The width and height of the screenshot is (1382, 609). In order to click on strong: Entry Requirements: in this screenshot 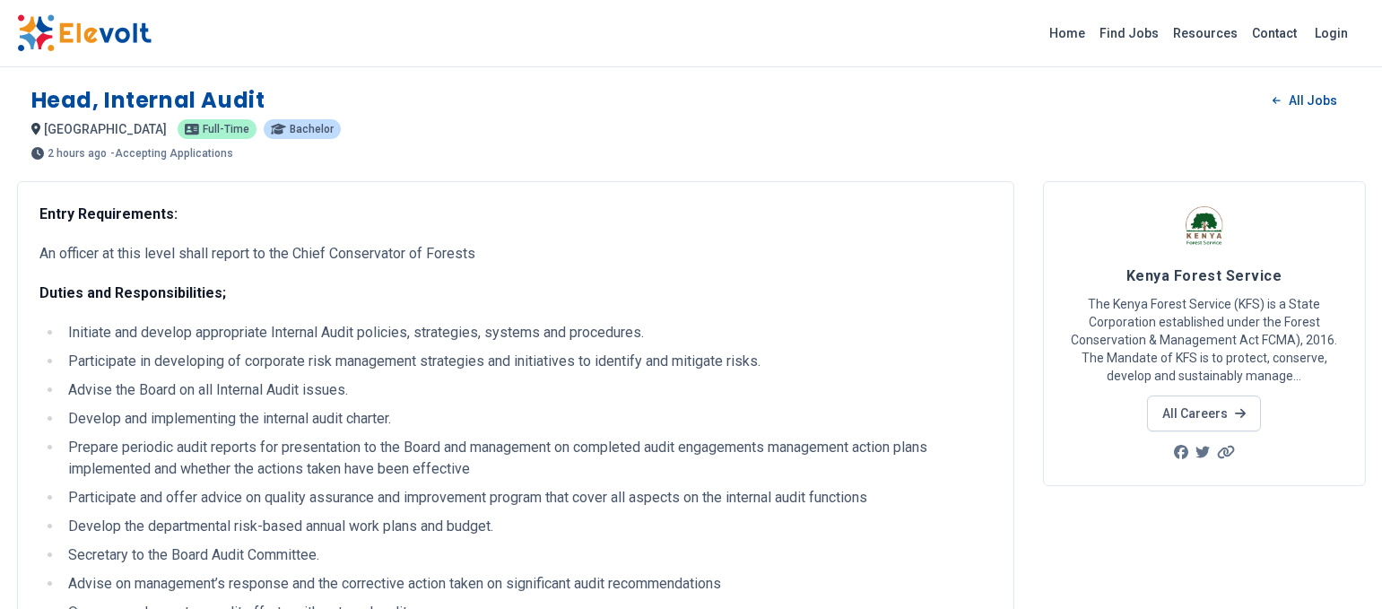, I will do `click(108, 213)`.